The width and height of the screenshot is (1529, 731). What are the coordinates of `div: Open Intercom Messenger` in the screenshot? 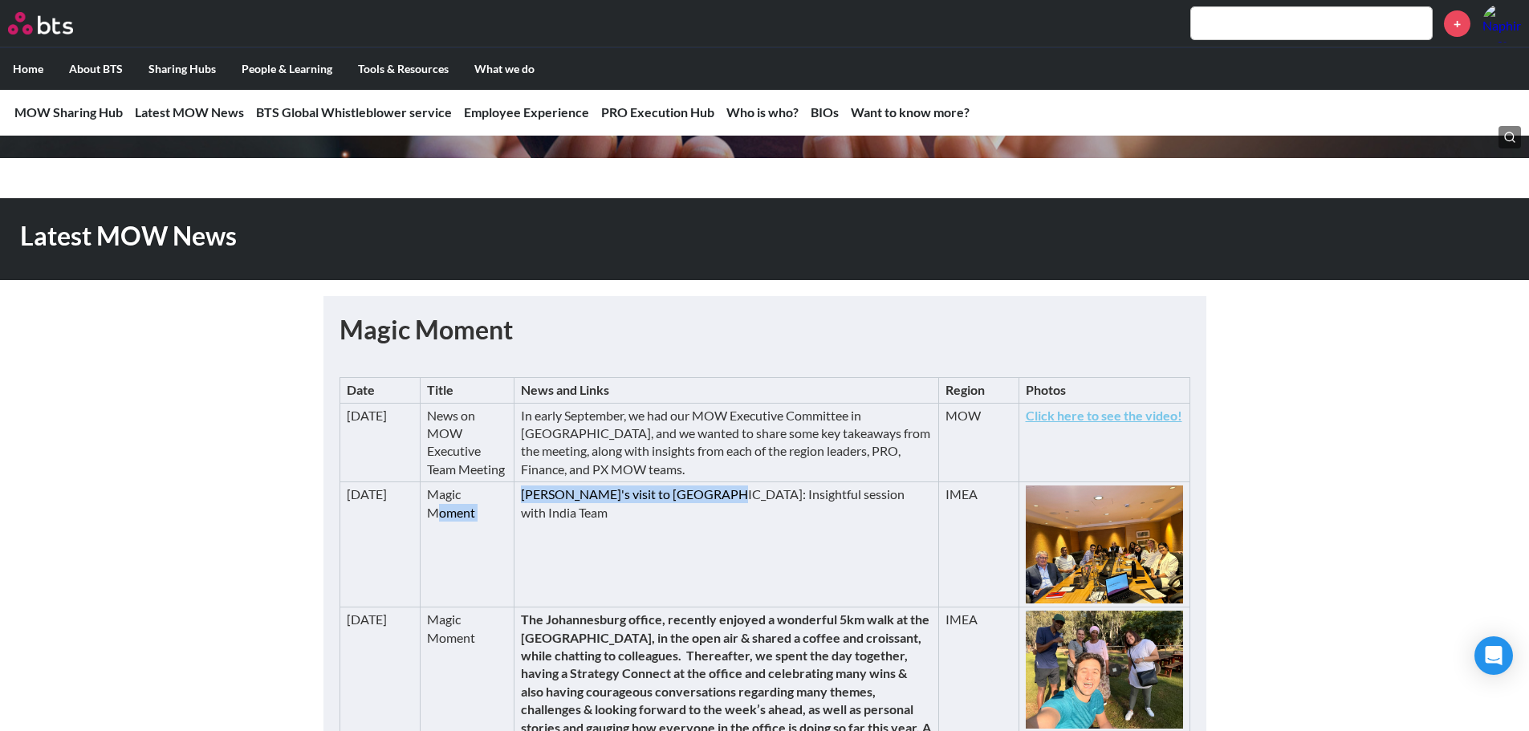 It's located at (1494, 656).